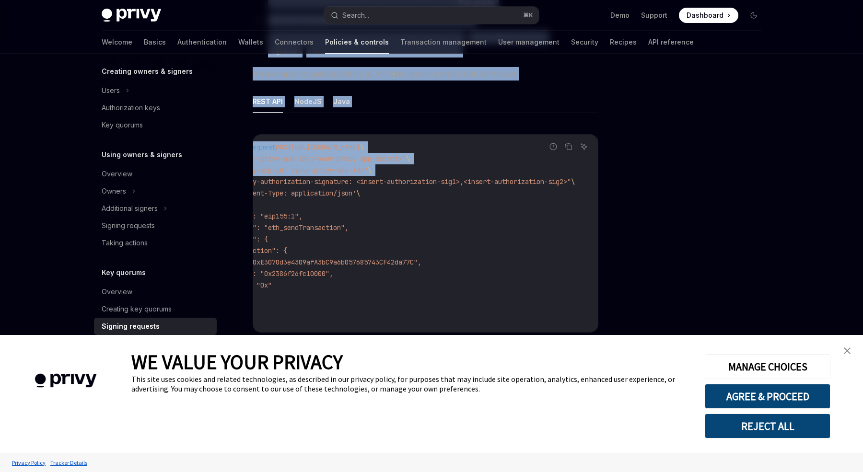 The width and height of the screenshot is (863, 472). I want to click on a: close banner, so click(848, 351).